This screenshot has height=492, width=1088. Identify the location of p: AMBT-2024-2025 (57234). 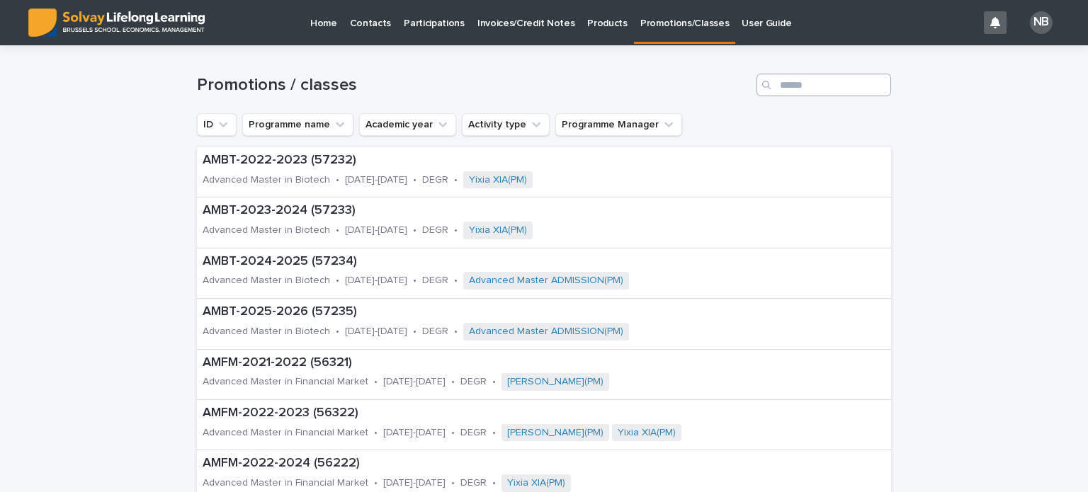
(494, 262).